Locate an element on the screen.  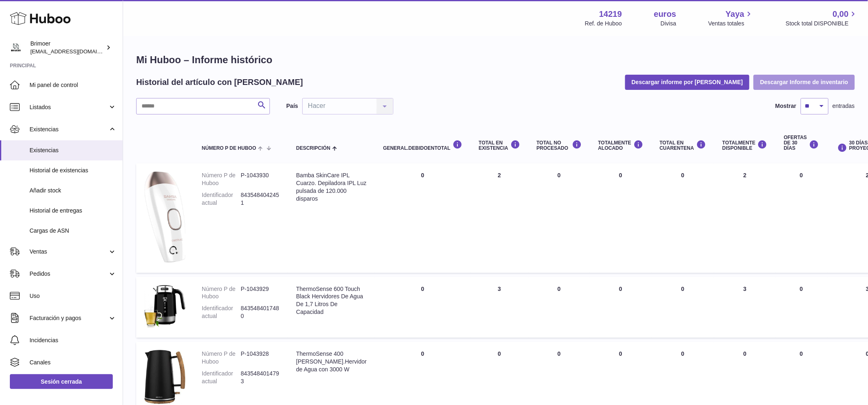
font: Añadir stock is located at coordinates (45, 190).